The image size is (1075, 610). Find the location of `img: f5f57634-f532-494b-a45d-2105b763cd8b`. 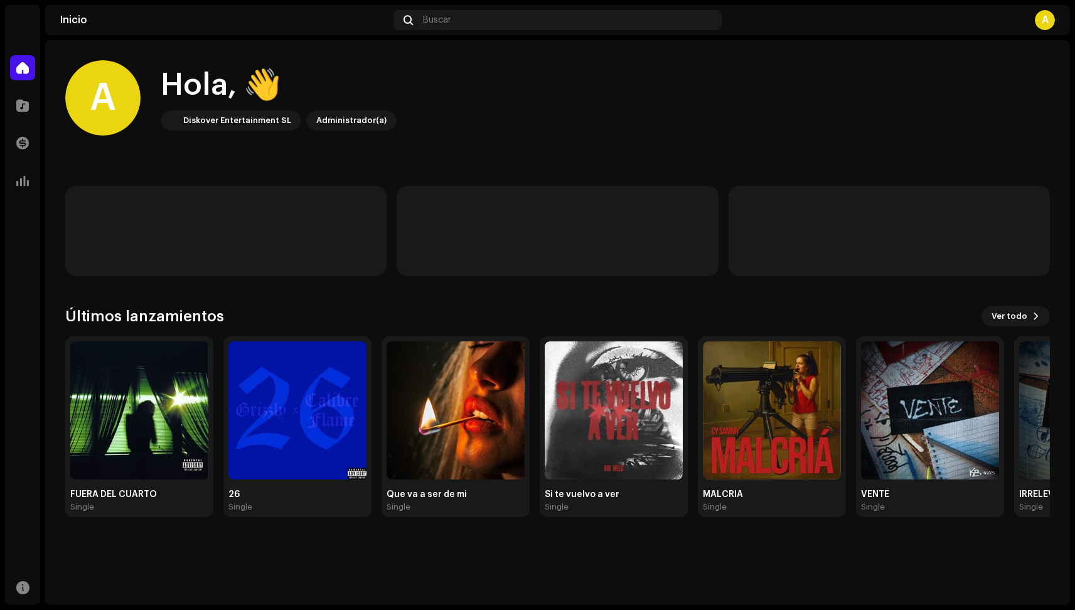

img: f5f57634-f532-494b-a45d-2105b763cd8b is located at coordinates (298, 411).